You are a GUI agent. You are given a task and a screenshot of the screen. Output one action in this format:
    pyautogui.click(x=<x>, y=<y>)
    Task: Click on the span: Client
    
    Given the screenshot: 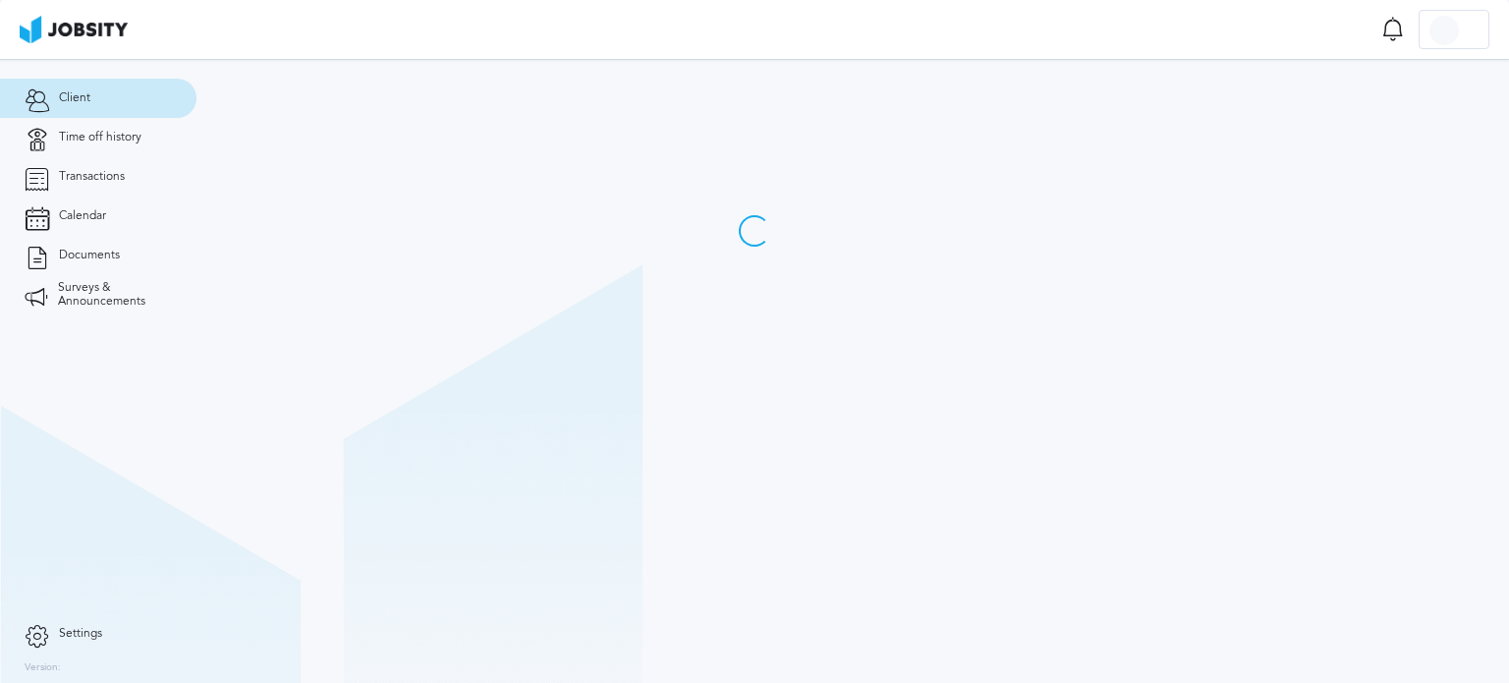 What is the action you would take?
    pyautogui.click(x=75, y=98)
    